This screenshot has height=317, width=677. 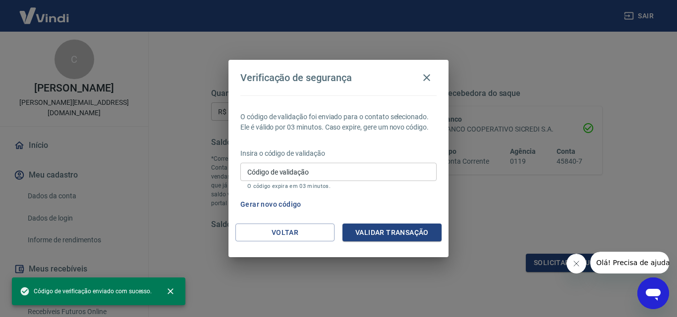 I want to click on button: Gerar novo código, so click(x=270, y=205).